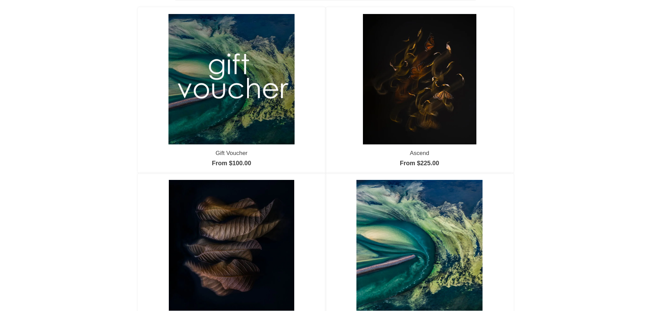 This screenshot has height=311, width=651. I want to click on img: Four Leaves, so click(231, 245).